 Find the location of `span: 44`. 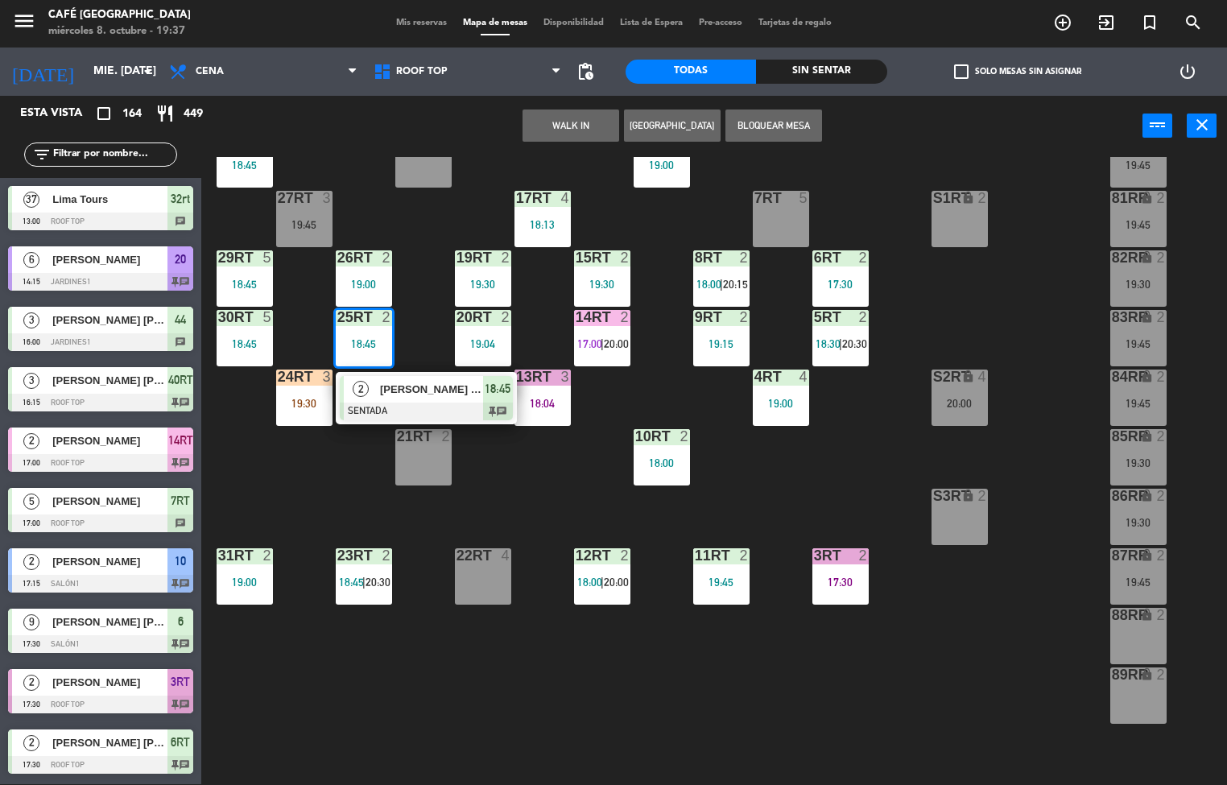

span: 44 is located at coordinates (180, 320).